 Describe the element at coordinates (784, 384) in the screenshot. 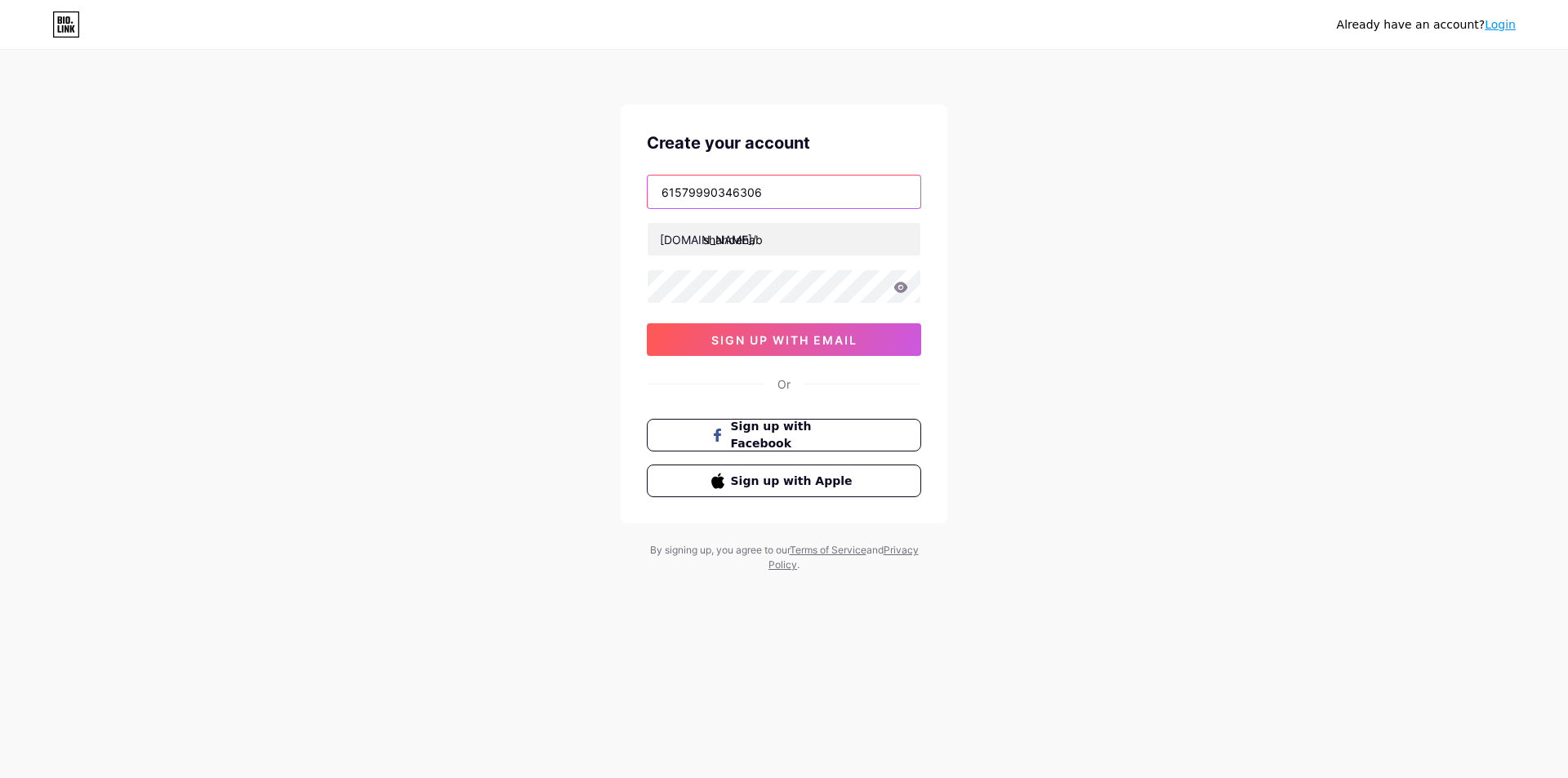

I see `div: Or` at that location.